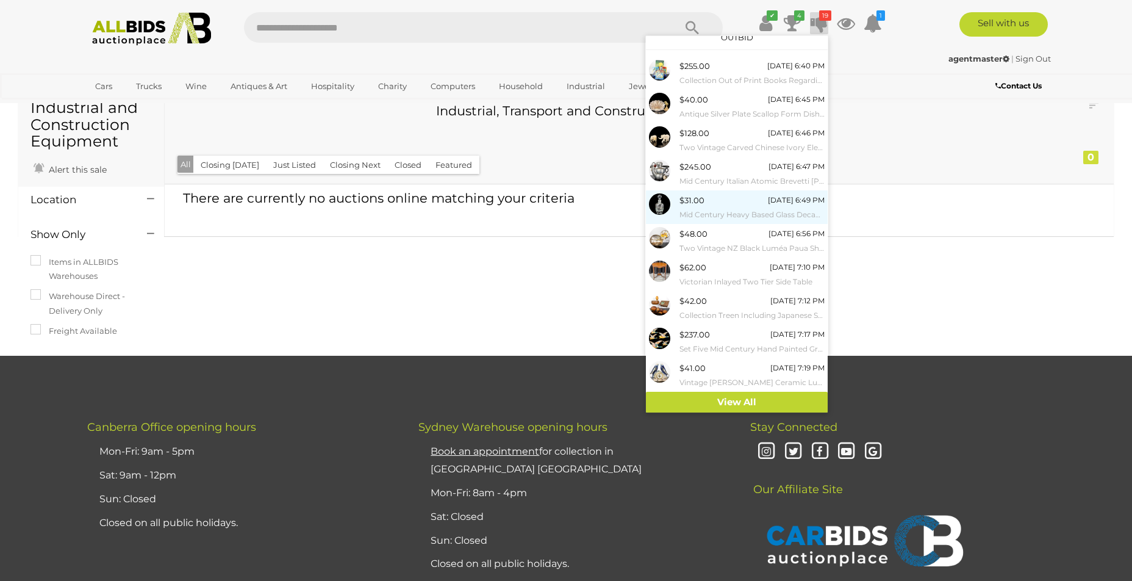  I want to click on span: Canberra Office opening hours, so click(171, 427).